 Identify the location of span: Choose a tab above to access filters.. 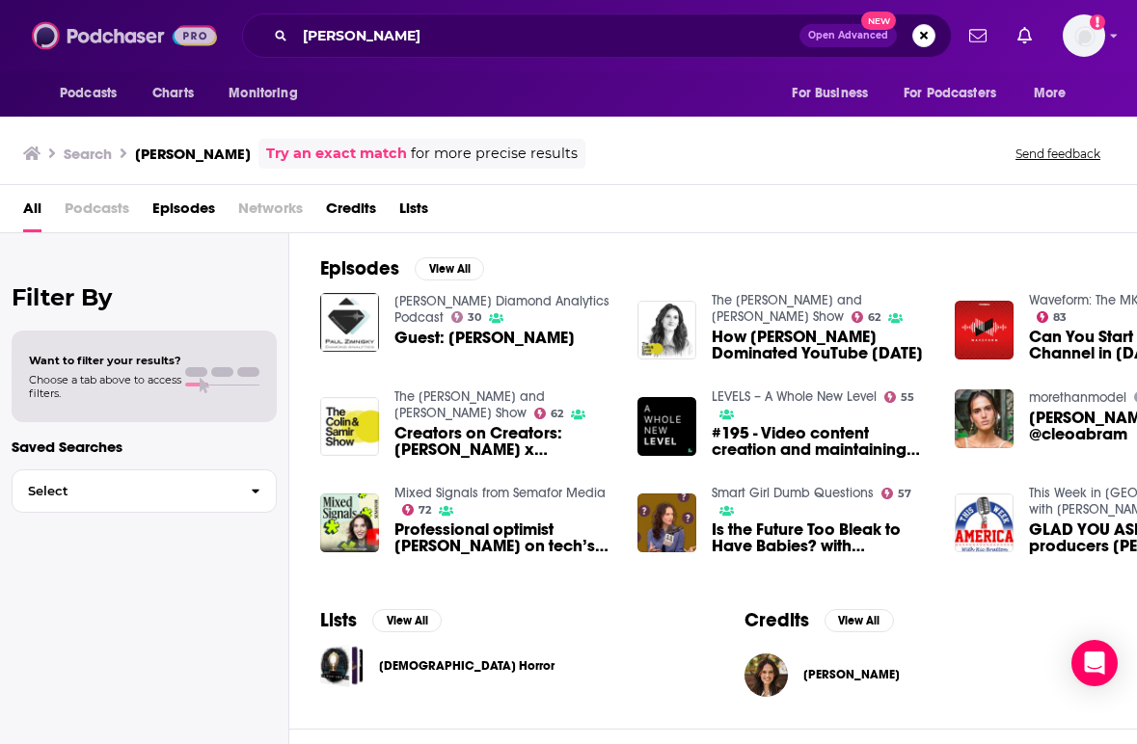
(105, 387).